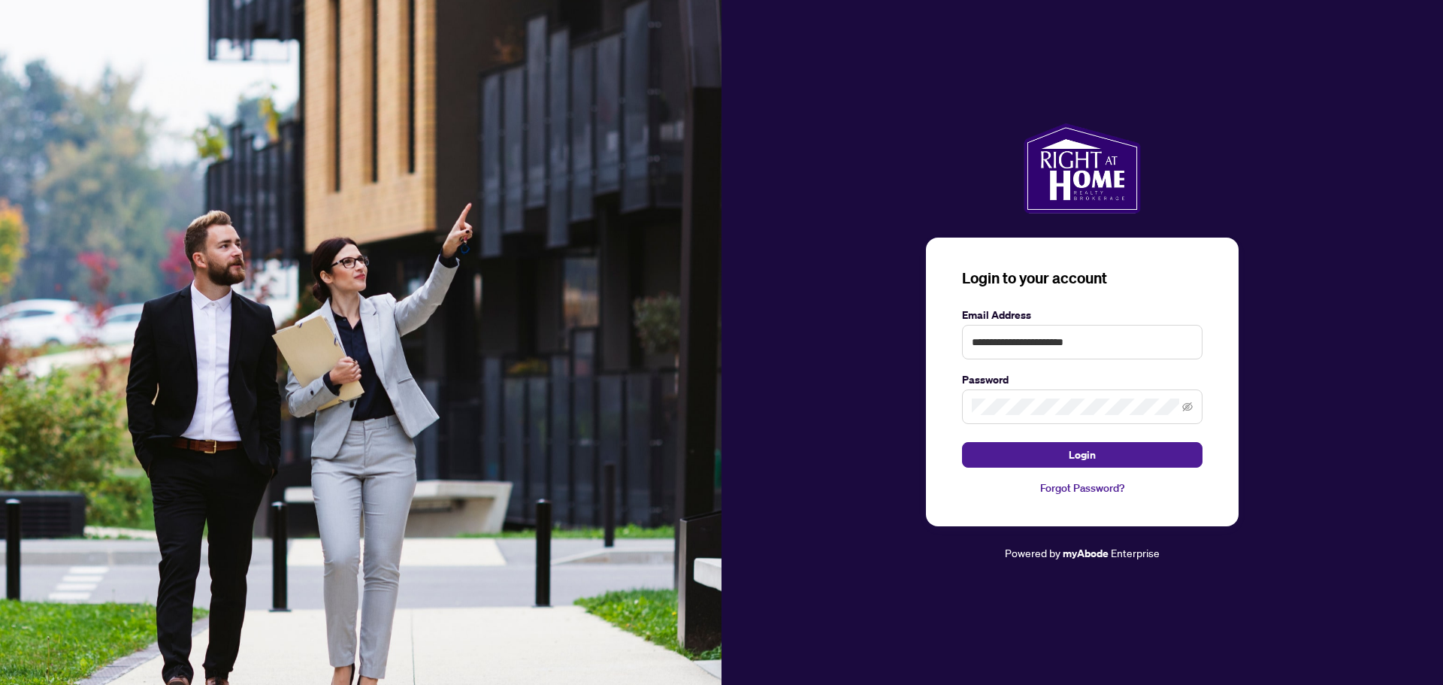 The image size is (1443, 685). Describe the element at coordinates (1033, 552) in the screenshot. I see `span: Powered by` at that location.